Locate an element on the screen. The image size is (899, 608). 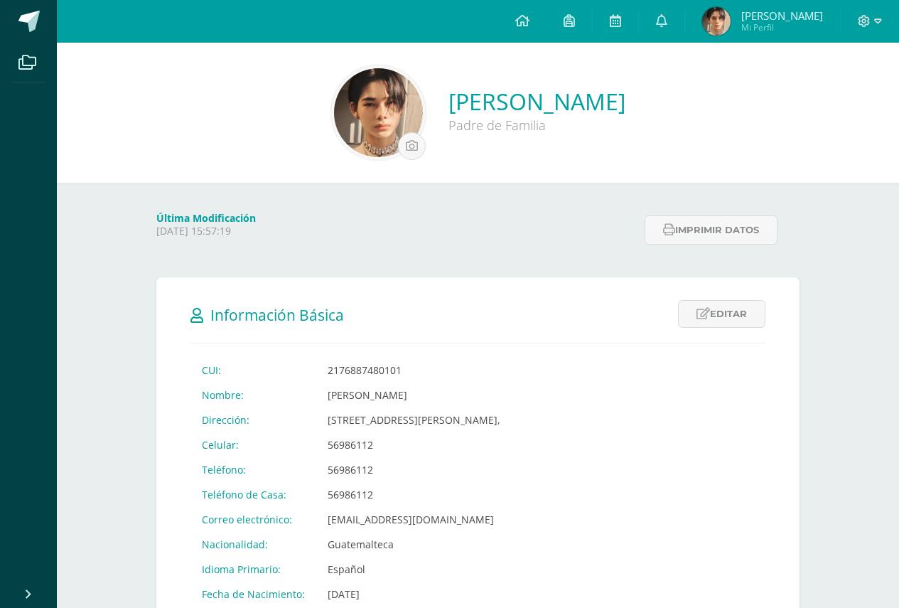
td: Teléfono de Casa: is located at coordinates (253, 494).